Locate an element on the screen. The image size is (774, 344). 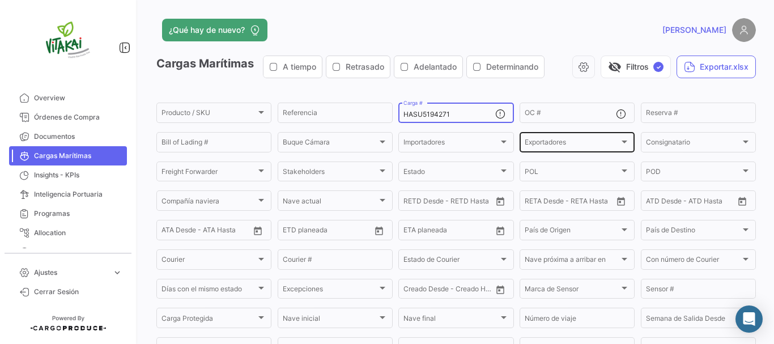
span: Compañía naviera is located at coordinates (209, 202).